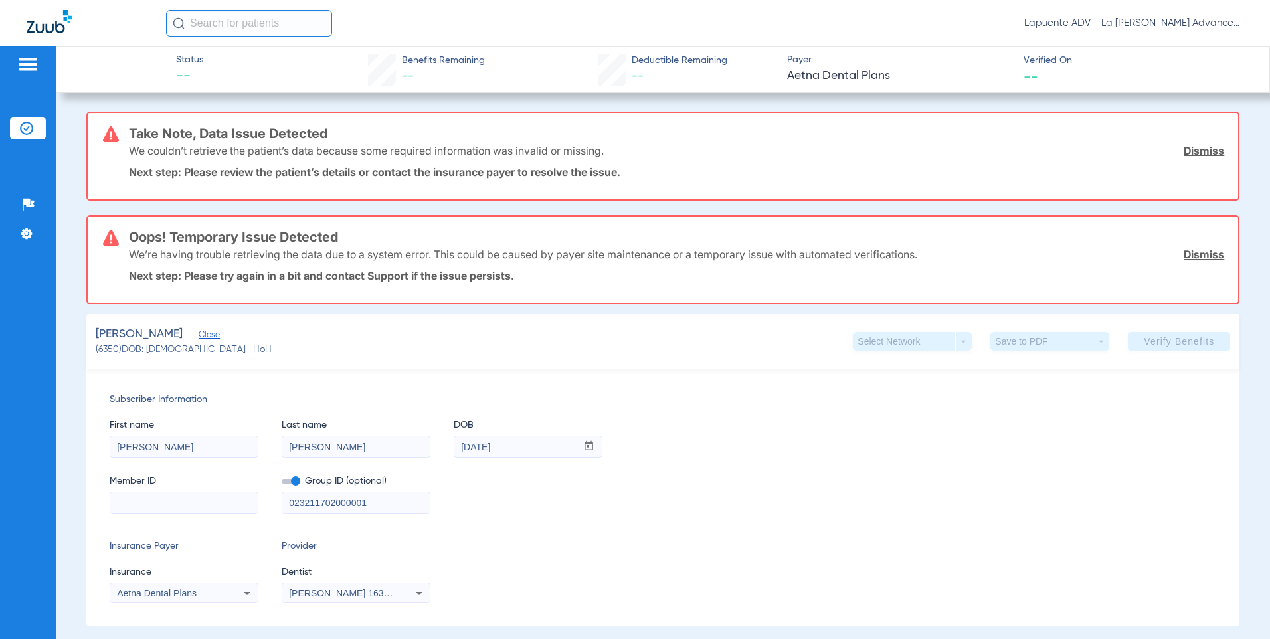  I want to click on h3: Oops! Temporary Issue Detected, so click(677, 237).